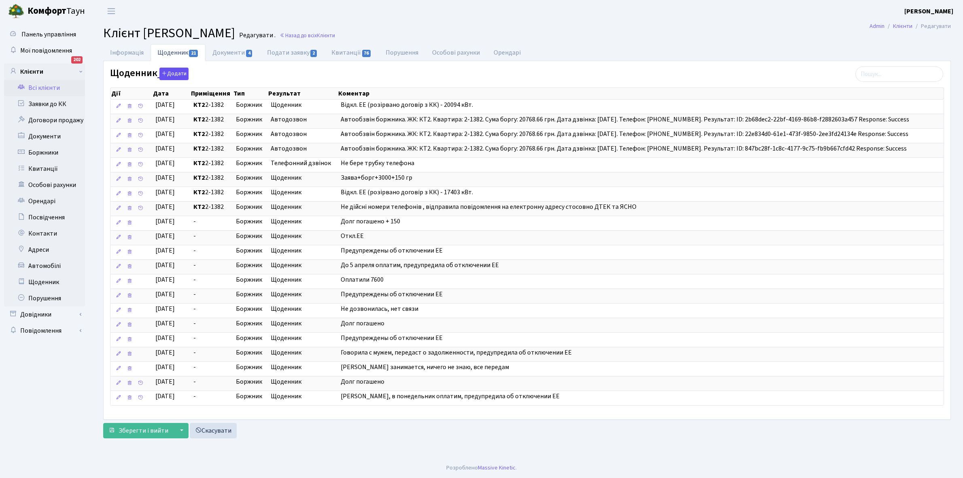 This screenshot has width=963, height=478. Describe the element at coordinates (326, 35) in the screenshot. I see `span: Клієнти` at that location.